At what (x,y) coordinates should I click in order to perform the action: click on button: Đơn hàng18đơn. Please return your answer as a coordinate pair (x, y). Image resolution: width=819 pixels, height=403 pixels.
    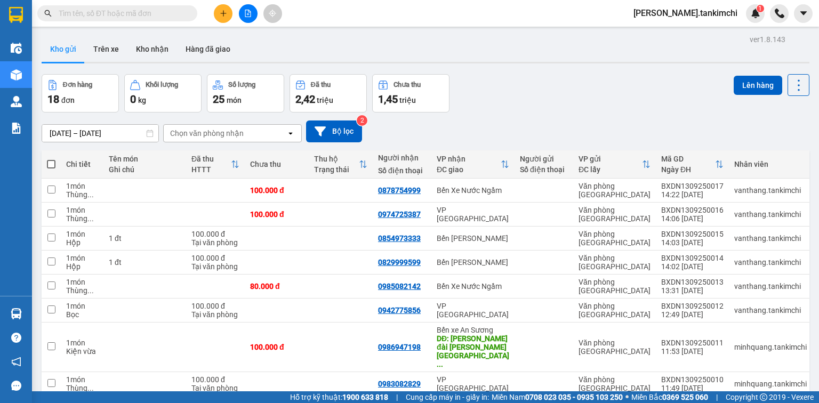
    Looking at the image, I should click on (80, 93).